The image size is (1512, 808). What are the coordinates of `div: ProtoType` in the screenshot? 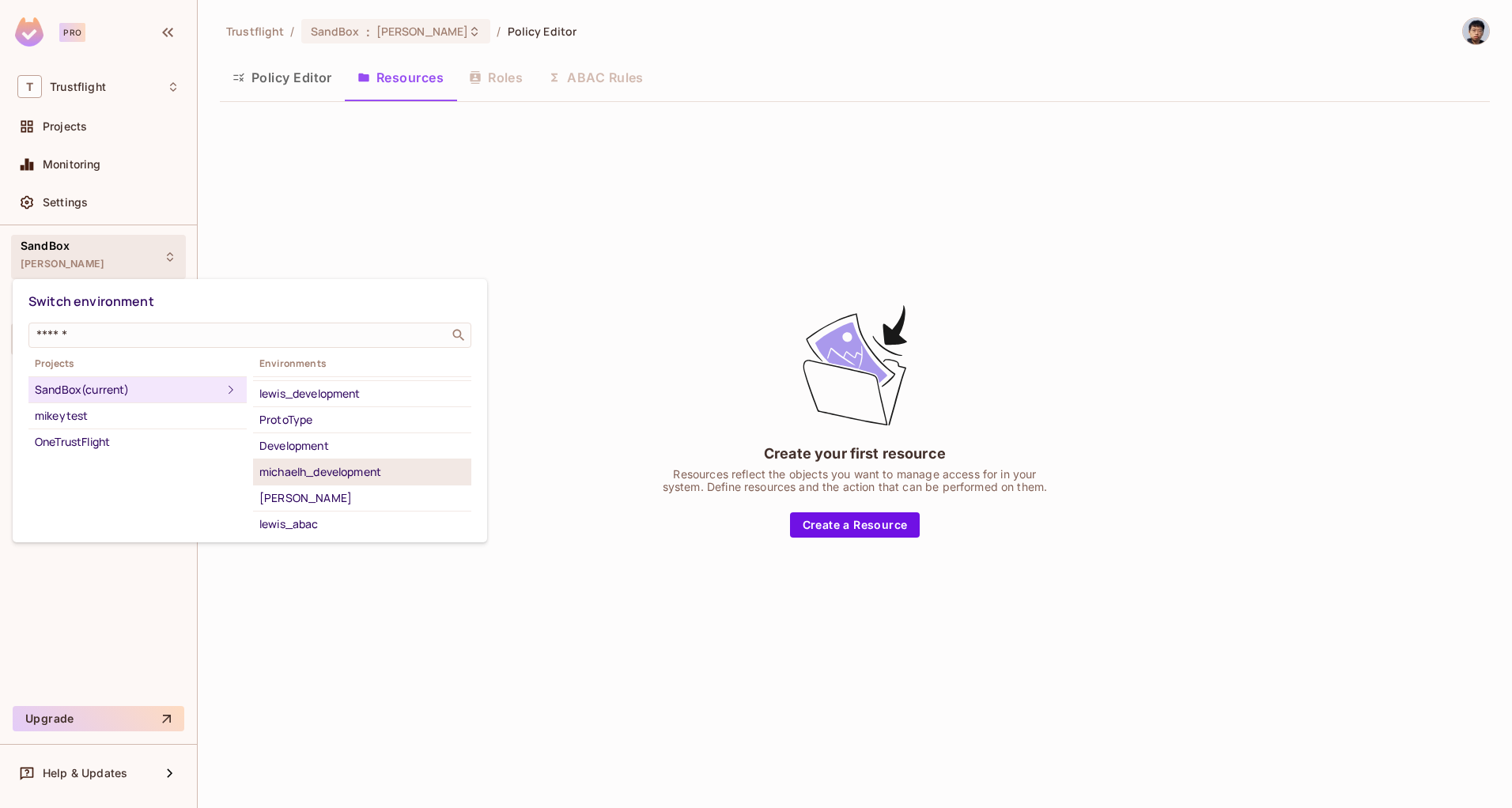 It's located at (362, 420).